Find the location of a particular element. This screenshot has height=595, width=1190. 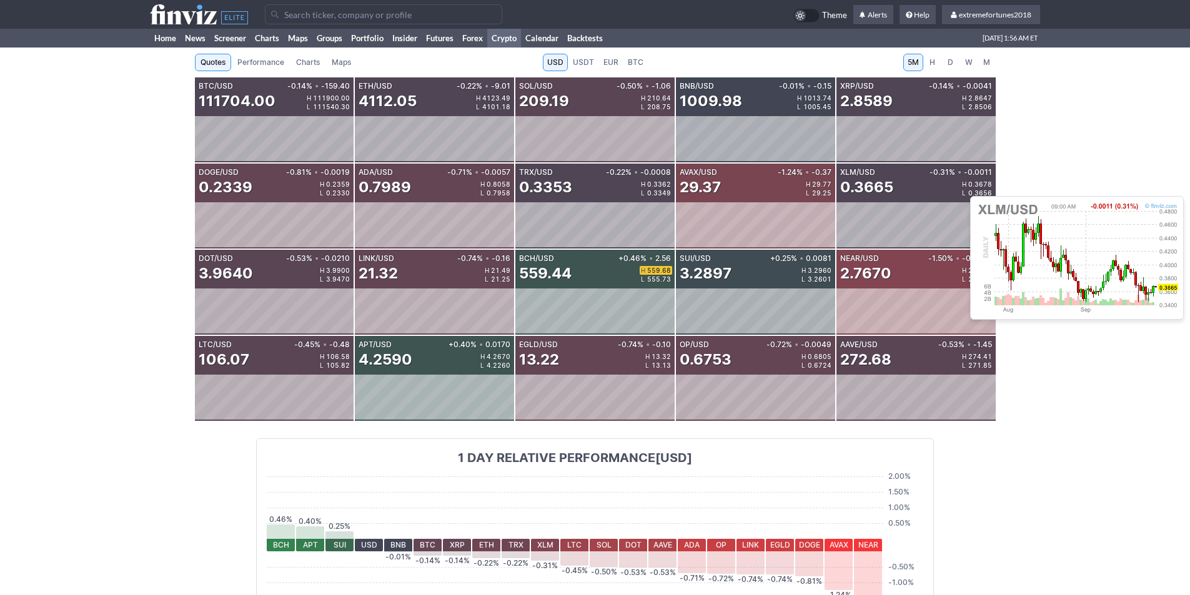

a: Alerts is located at coordinates (873, 15).